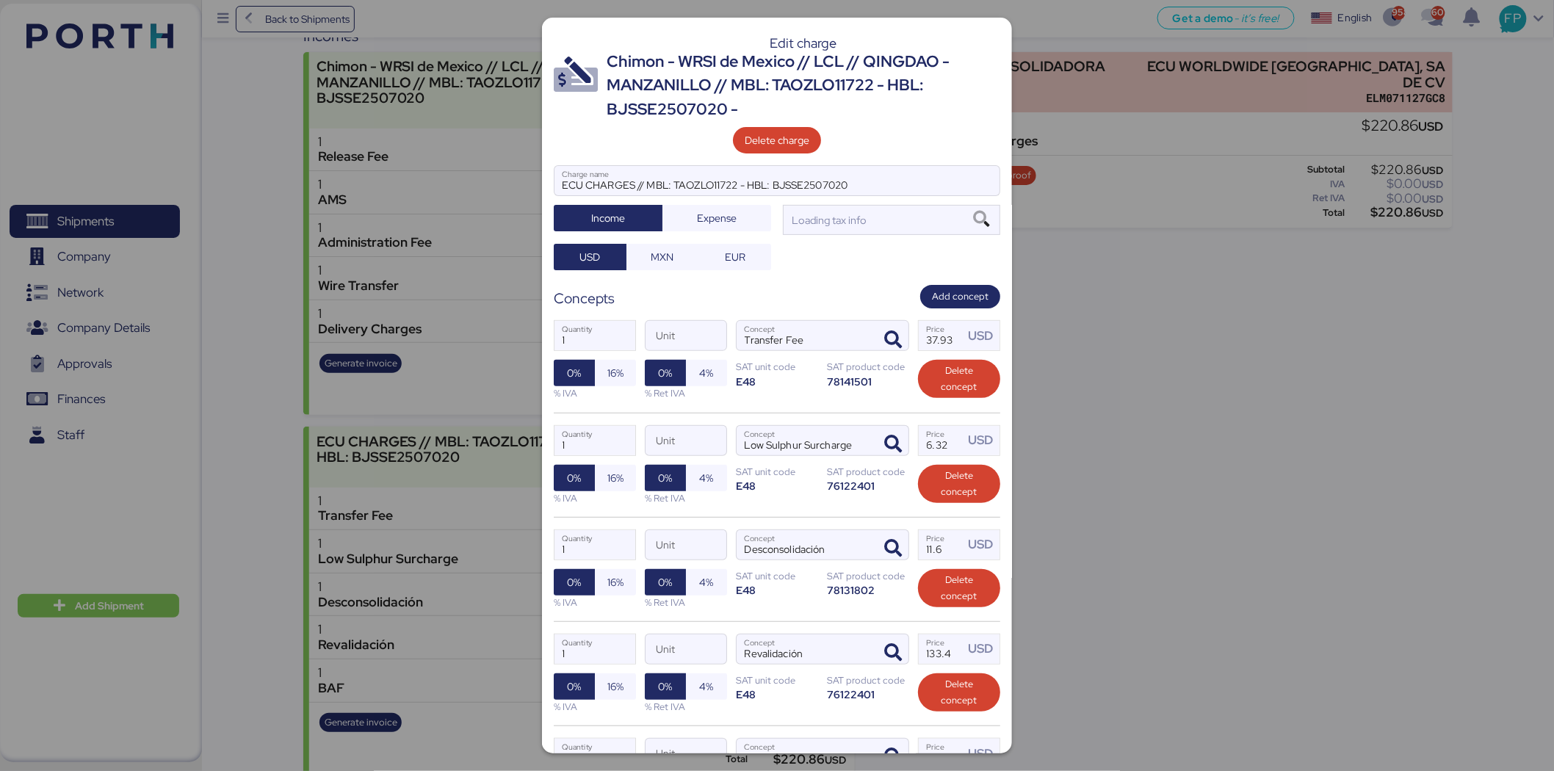 Image resolution: width=1554 pixels, height=771 pixels. I want to click on div: Edit charge, so click(803, 43).